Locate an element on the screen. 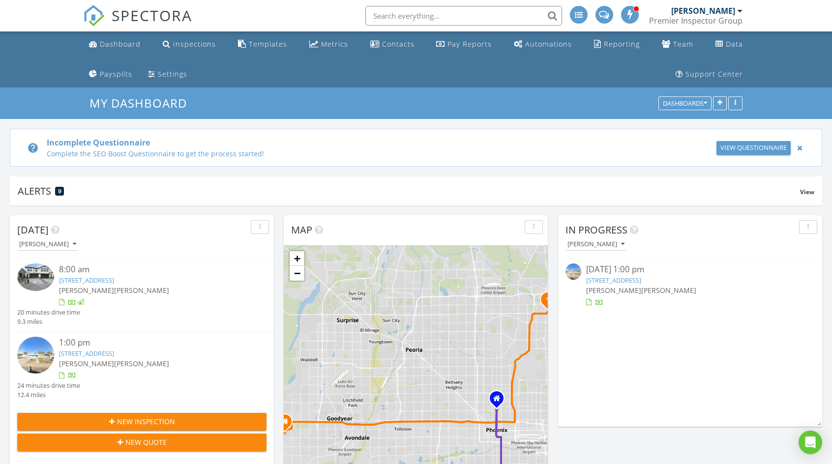  span: New Quote is located at coordinates (146, 442).